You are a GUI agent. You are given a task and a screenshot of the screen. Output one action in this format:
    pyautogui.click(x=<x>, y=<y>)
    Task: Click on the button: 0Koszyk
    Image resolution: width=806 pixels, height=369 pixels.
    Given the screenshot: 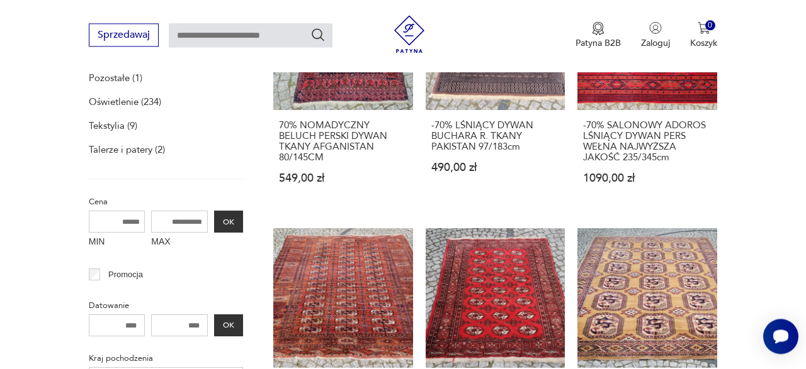 What is the action you would take?
    pyautogui.click(x=703, y=35)
    